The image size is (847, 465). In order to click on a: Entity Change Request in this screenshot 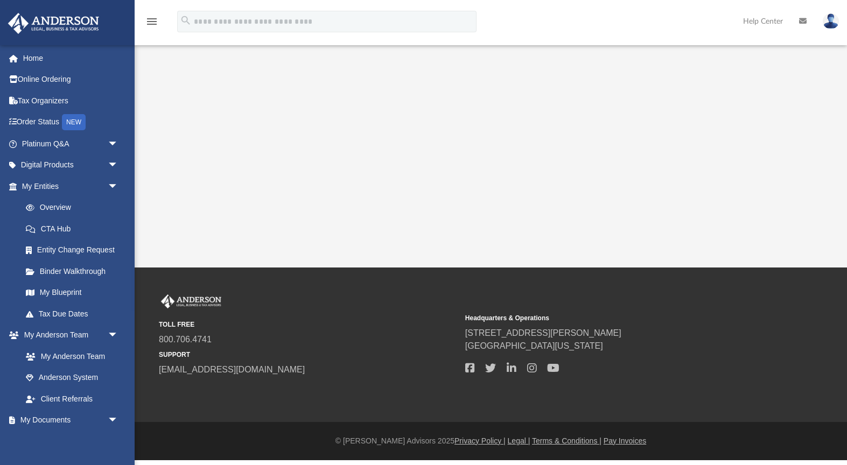, I will do `click(75, 250)`.